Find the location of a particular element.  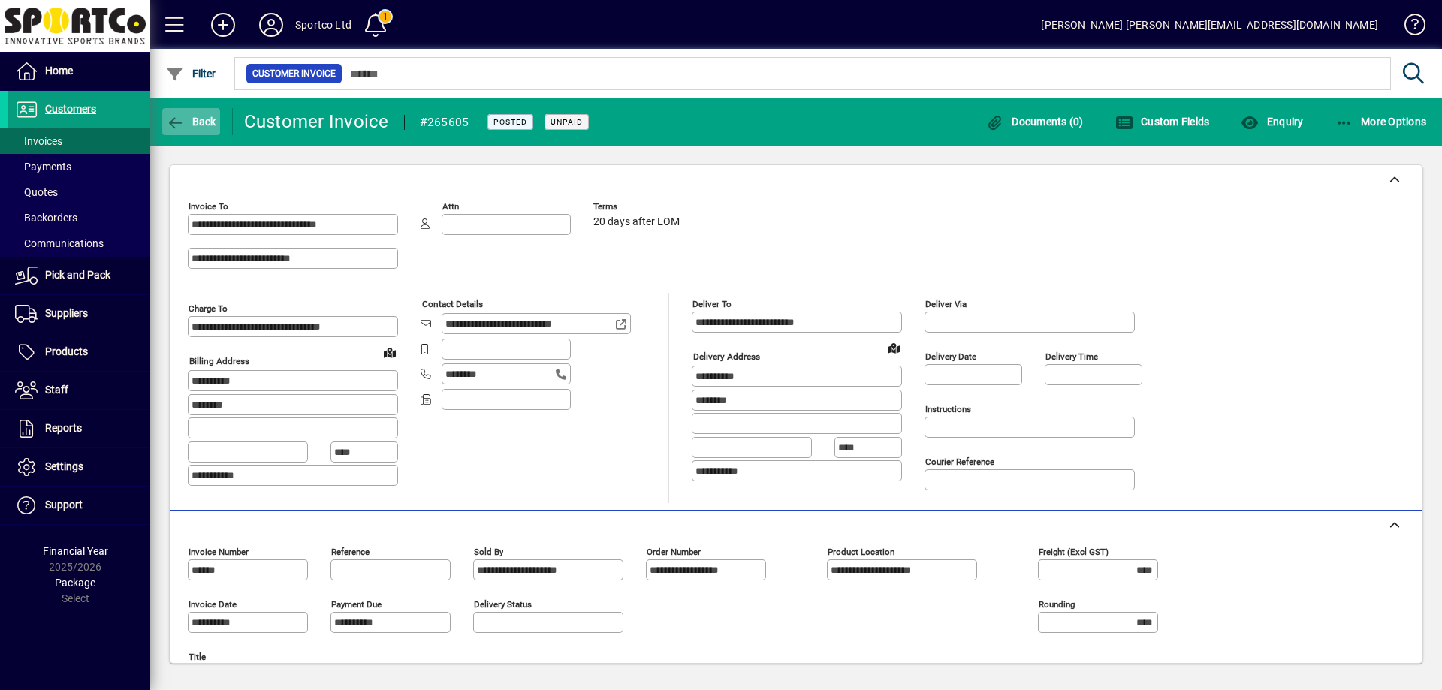

span: Customer Invoice is located at coordinates (294, 74).